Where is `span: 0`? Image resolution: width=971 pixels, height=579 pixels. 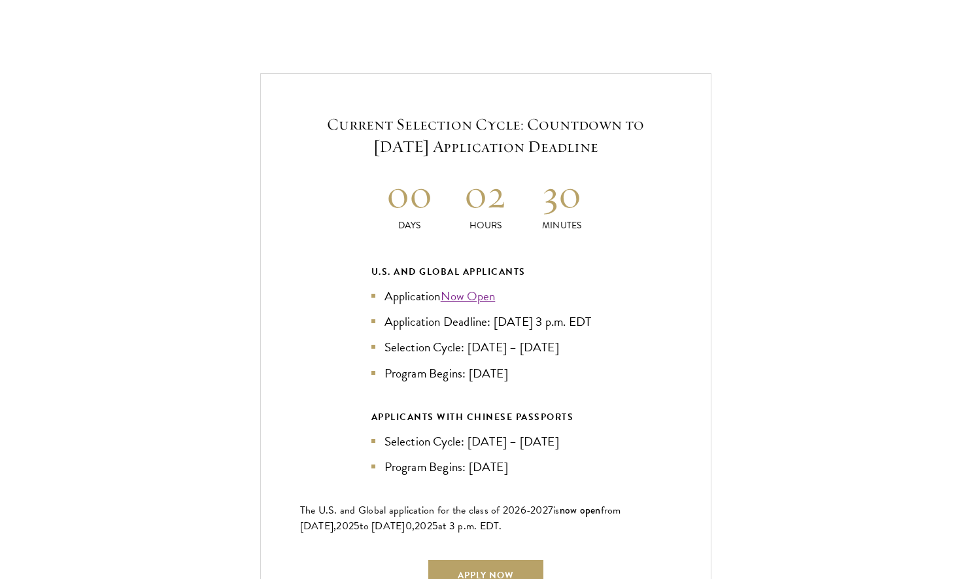
span: 0 is located at coordinates (409, 526).